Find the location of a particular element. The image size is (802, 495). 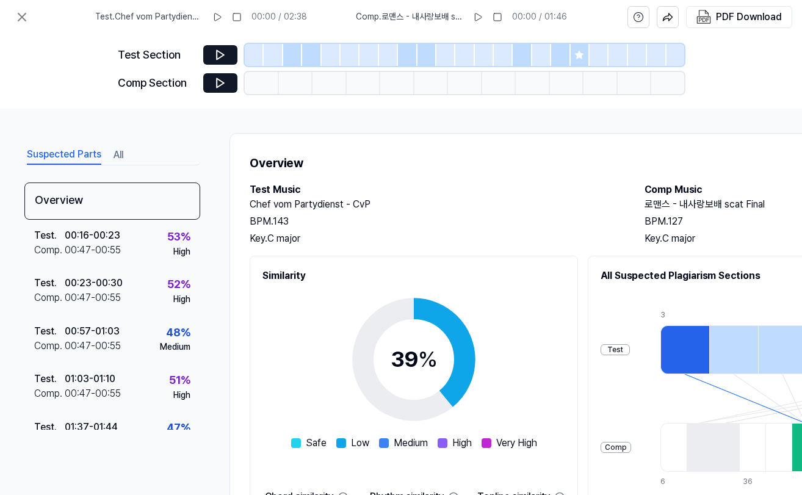

button: All is located at coordinates (118, 155).